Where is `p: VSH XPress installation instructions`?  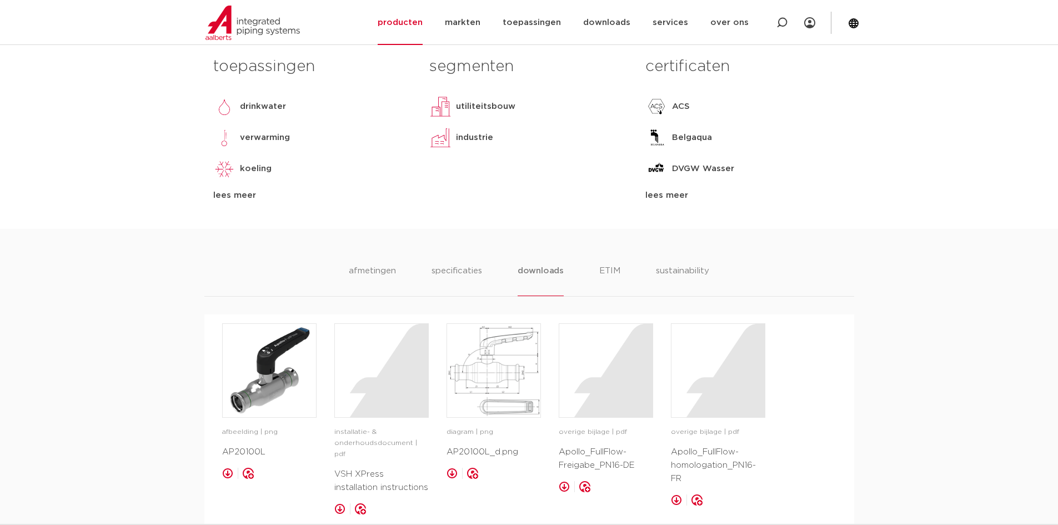
p: VSH XPress installation instructions is located at coordinates (382, 481).